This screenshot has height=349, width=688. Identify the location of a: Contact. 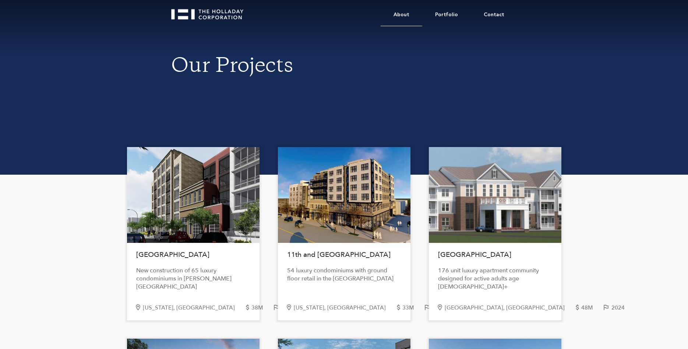
(494, 15).